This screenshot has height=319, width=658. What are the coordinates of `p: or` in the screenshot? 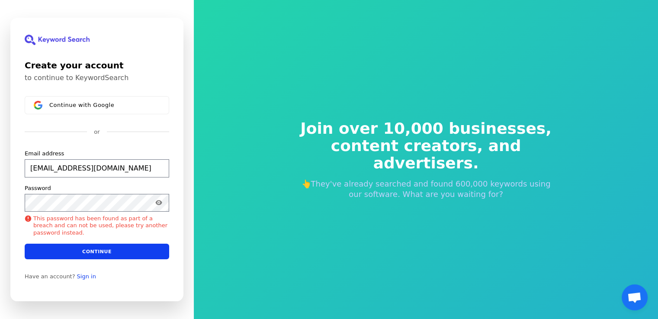 It's located at (97, 132).